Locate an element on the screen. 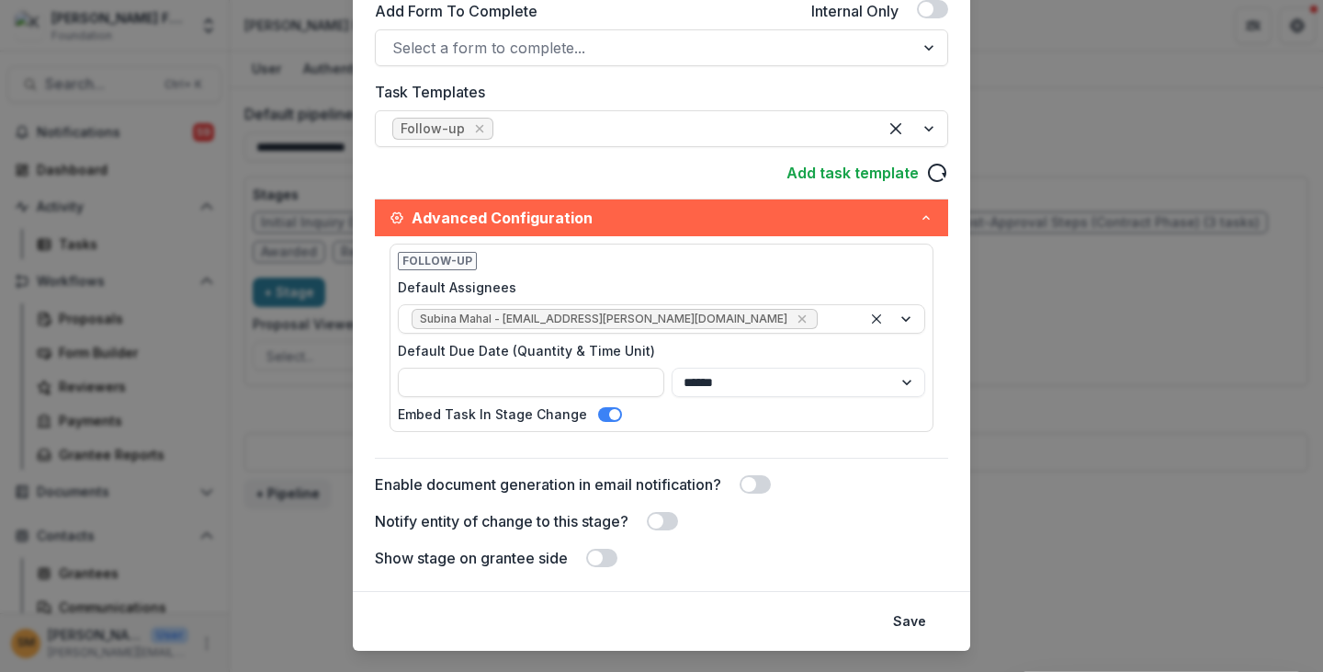  div: Remove Subina Mahal - subina.mahal@kaporcenter.org is located at coordinates (802, 319).